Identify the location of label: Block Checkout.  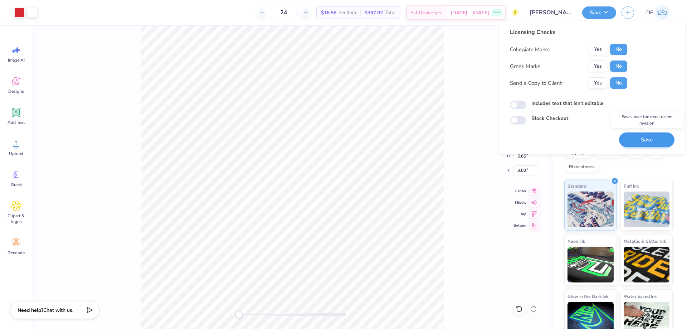
(550, 118).